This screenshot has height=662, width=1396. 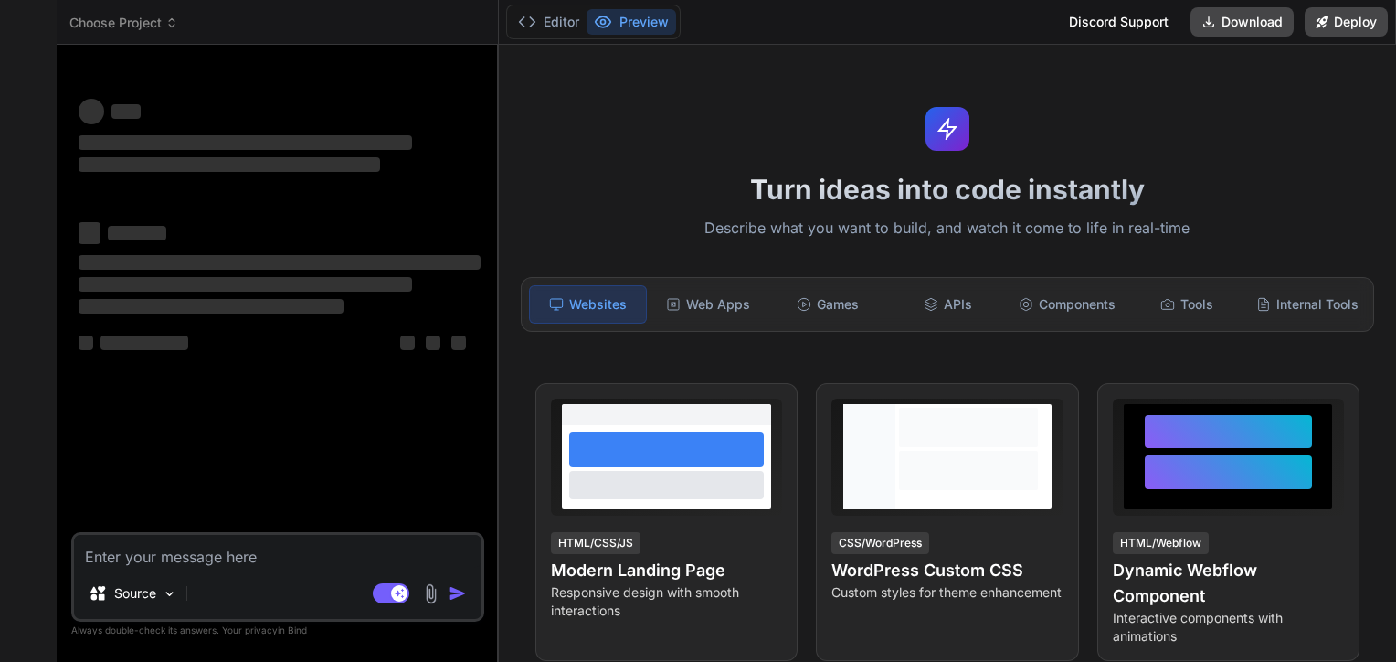 I want to click on h1: Turn ideas into code instantly, so click(x=948, y=189).